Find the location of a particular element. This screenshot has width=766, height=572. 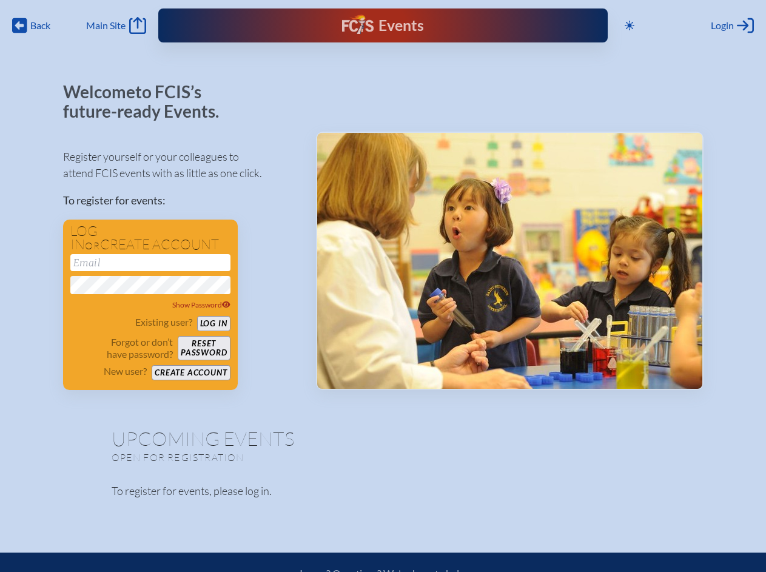

h1: Upcoming Events is located at coordinates (383, 439).